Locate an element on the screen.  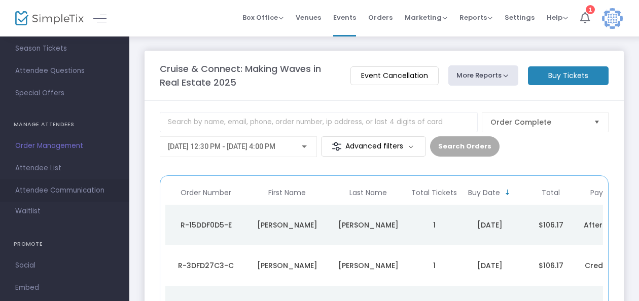
th: Total Tickets is located at coordinates (434, 193).